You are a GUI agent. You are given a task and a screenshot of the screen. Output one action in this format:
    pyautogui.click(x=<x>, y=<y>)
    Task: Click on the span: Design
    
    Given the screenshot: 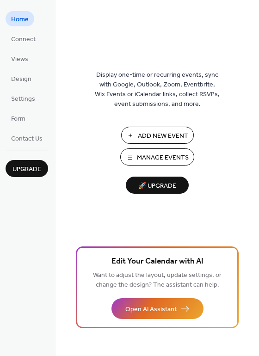 What is the action you would take?
    pyautogui.click(x=21, y=79)
    